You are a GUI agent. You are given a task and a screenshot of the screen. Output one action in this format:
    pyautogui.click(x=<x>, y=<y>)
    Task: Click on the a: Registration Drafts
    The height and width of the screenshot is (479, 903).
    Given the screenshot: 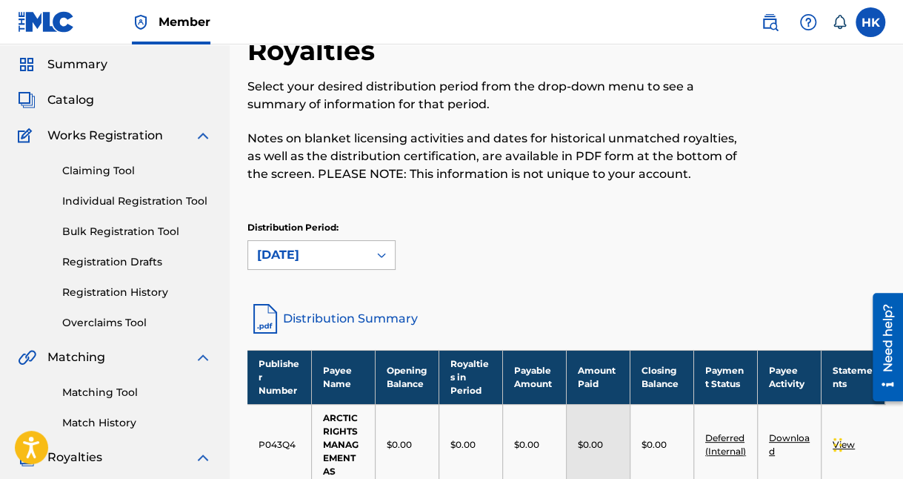 What is the action you would take?
    pyautogui.click(x=137, y=261)
    